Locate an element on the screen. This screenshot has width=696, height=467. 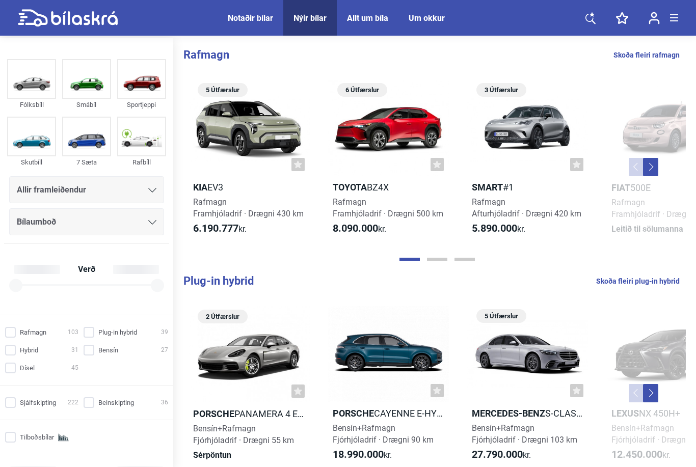
span: Bílaumboð is located at coordinates (36, 222).